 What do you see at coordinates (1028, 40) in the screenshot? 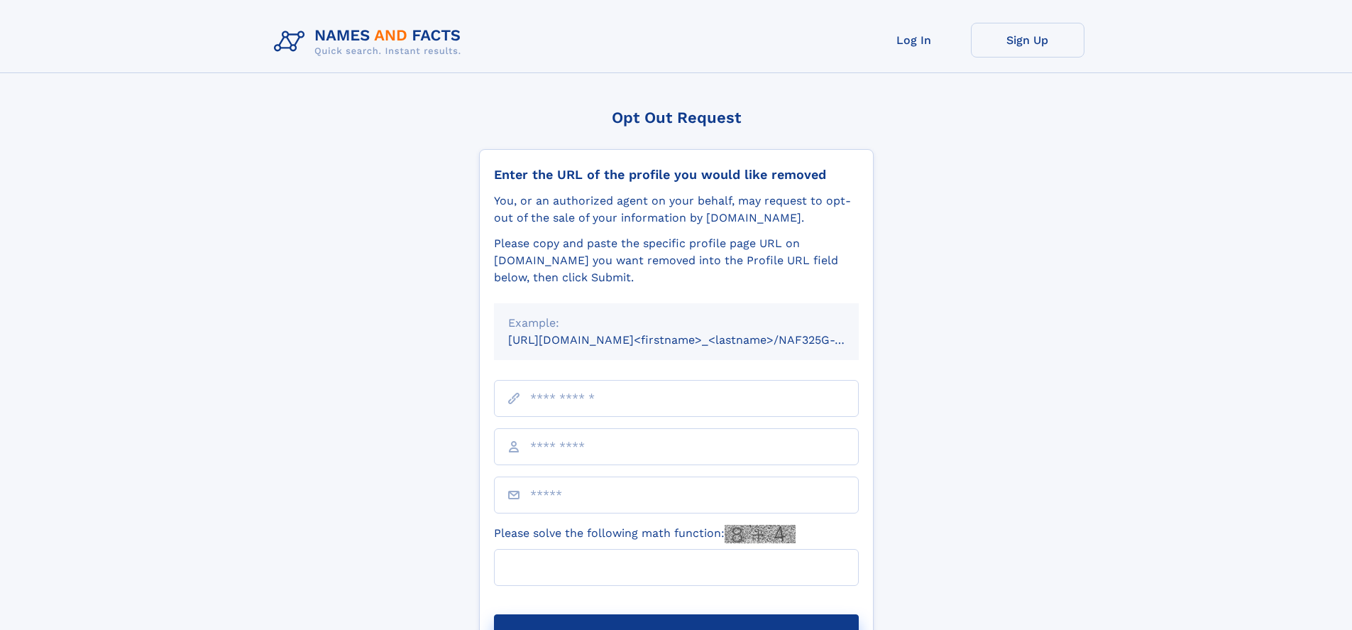
I see `a: Sign Up` at bounding box center [1028, 40].